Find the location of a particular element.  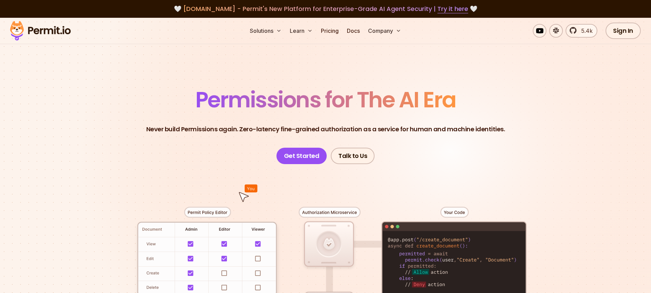

span: Permissions for The AI Era is located at coordinates (326, 99).